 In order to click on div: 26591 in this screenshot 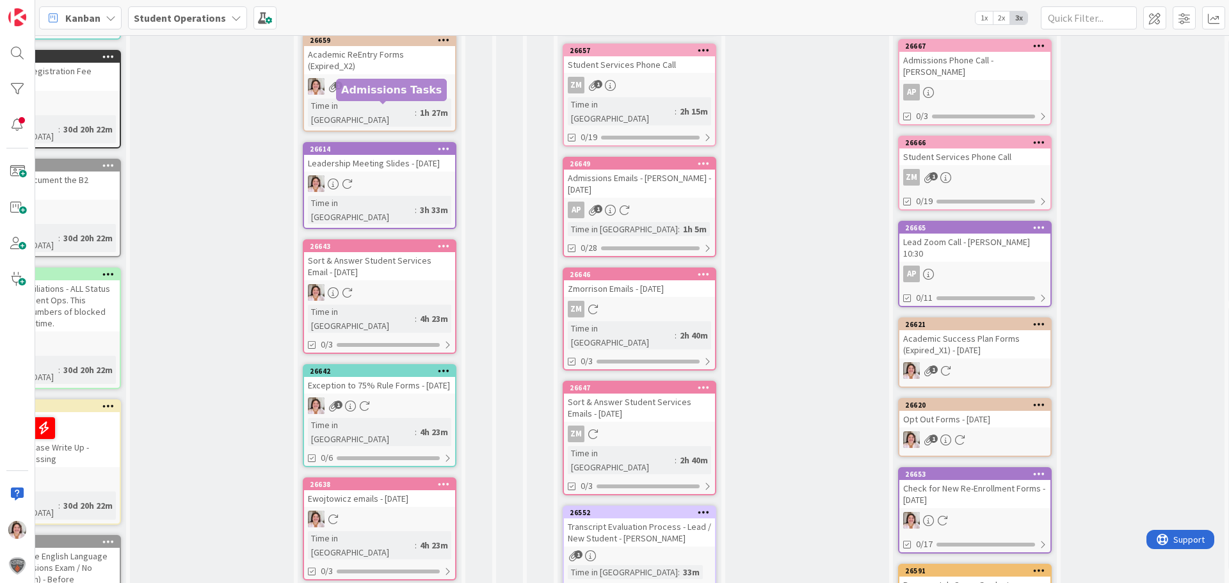, I will do `click(978, 571)`.